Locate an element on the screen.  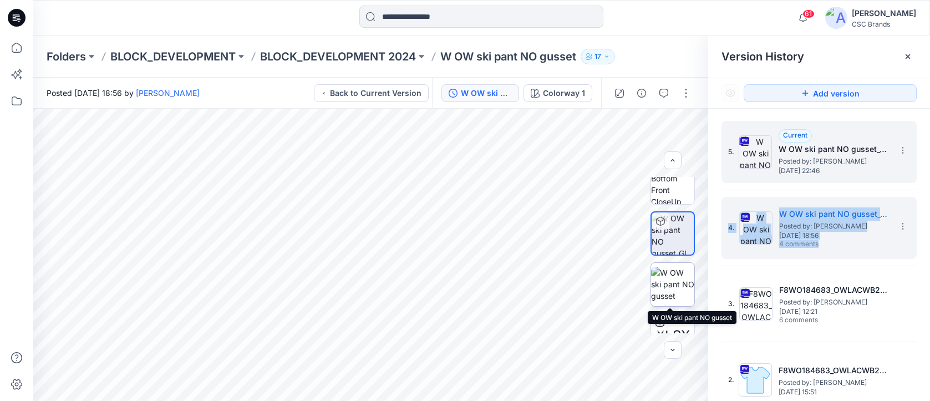
span: 5. is located at coordinates (731, 152).